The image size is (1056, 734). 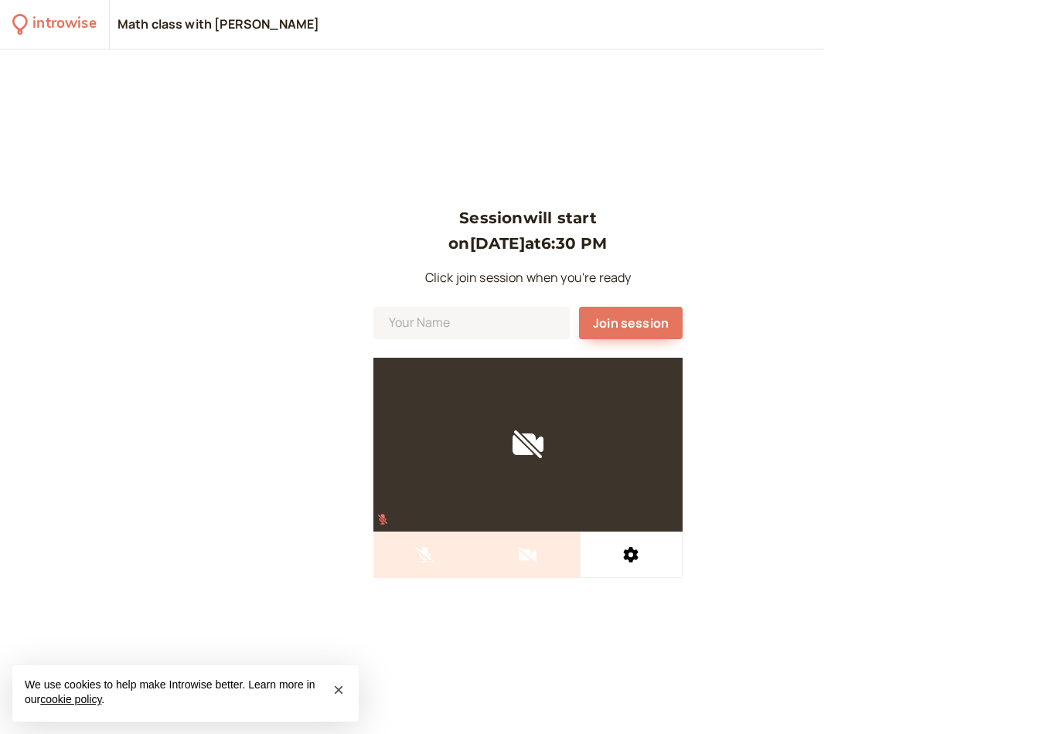 What do you see at coordinates (338, 690) in the screenshot?
I see `button: Close this notice` at bounding box center [338, 690].